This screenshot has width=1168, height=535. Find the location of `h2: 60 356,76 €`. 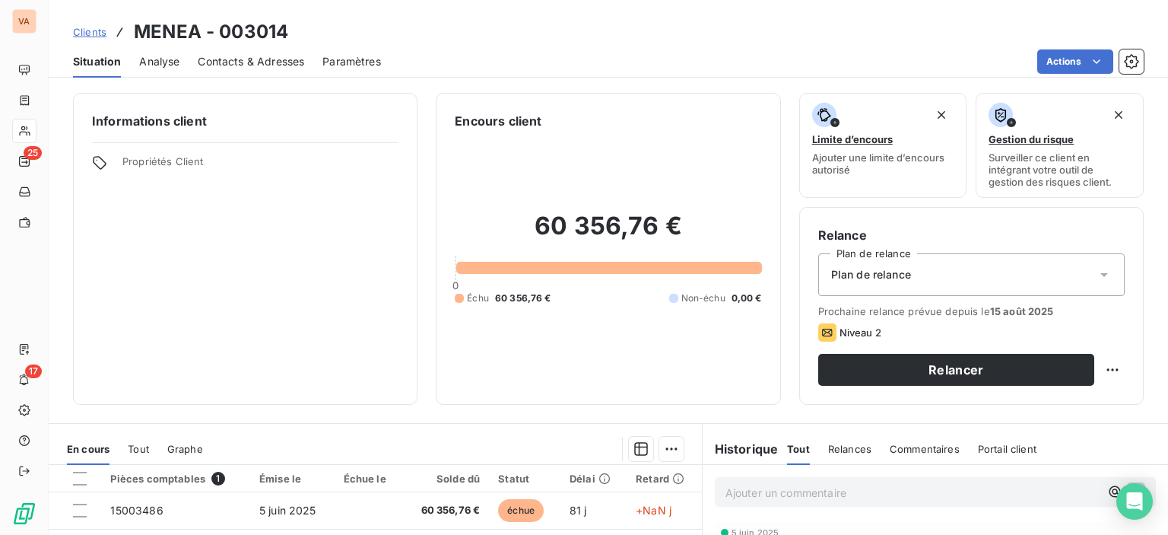

h2: 60 356,76 € is located at coordinates (608, 234).